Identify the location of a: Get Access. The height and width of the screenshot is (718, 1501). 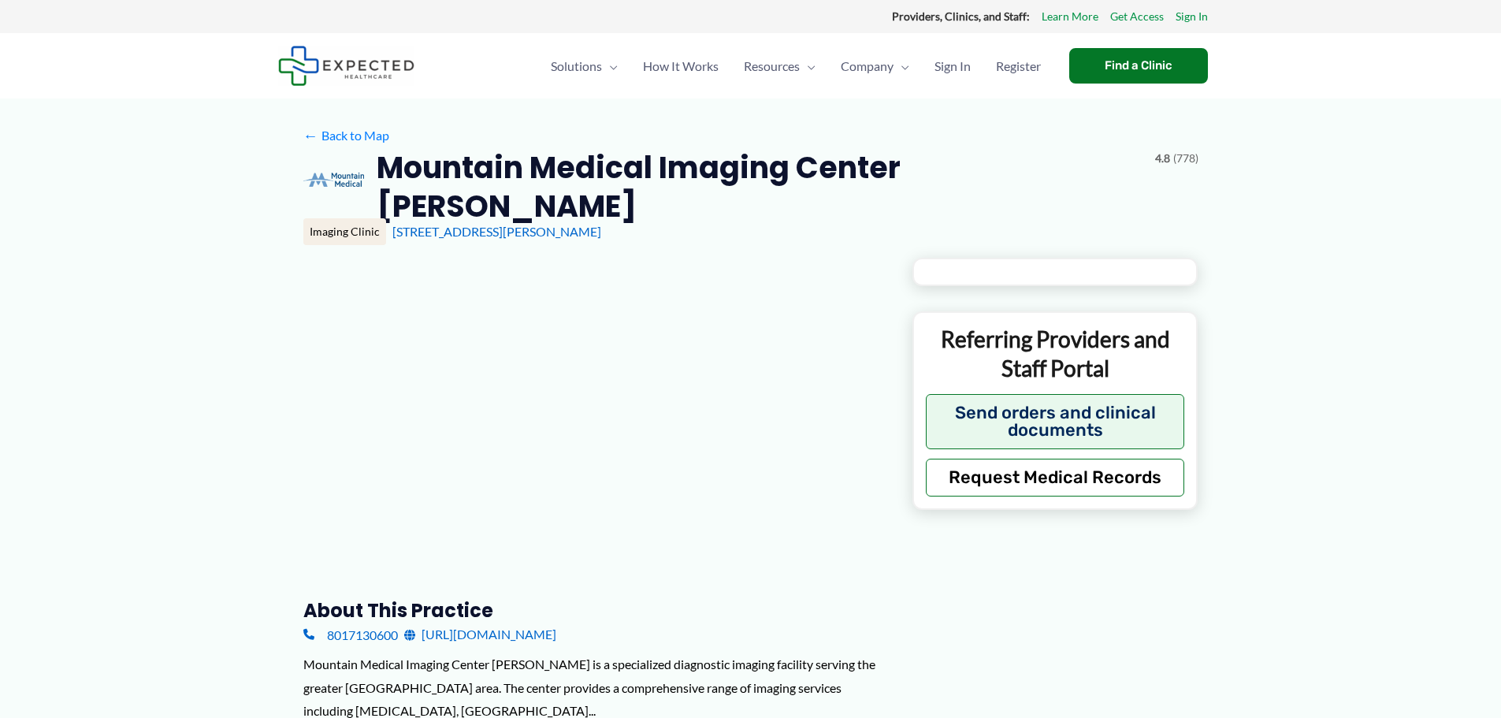
(1137, 17).